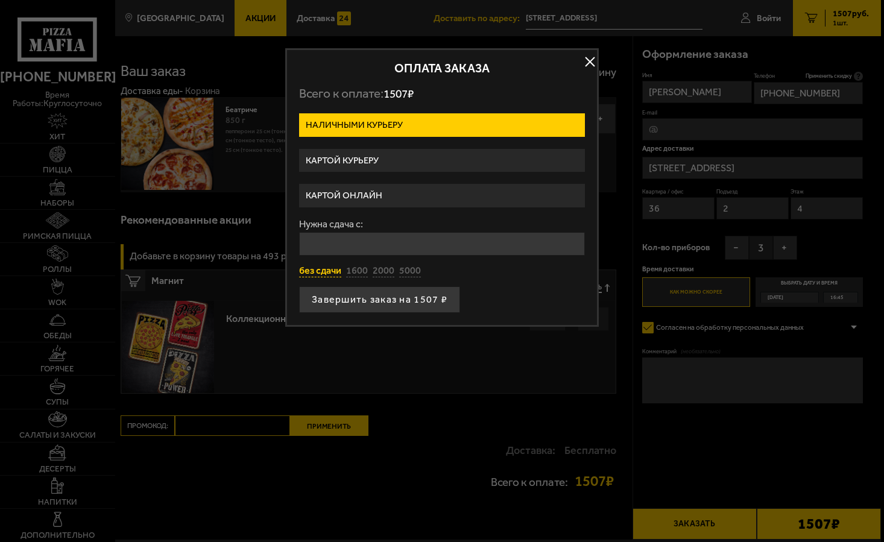  I want to click on button: без сдачи, so click(320, 271).